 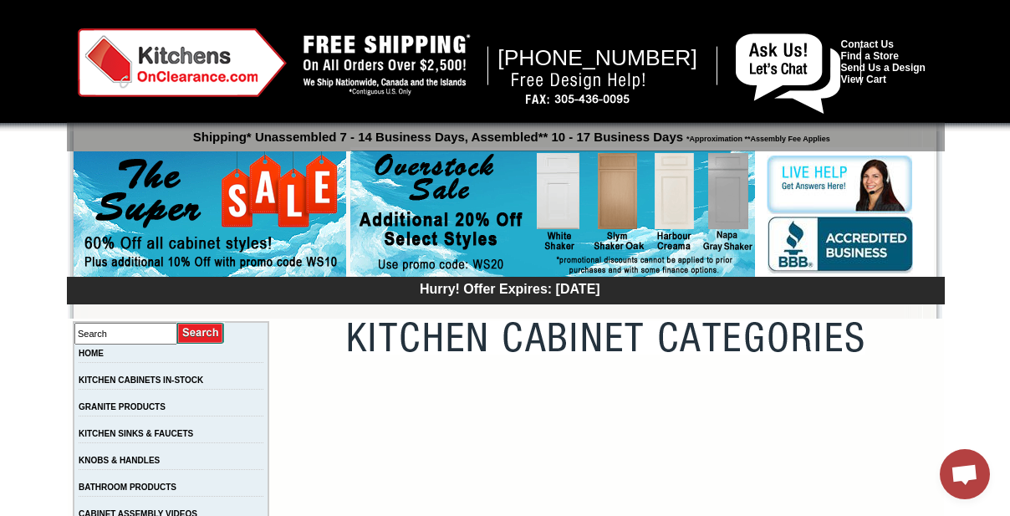 I want to click on a: Find a Store, so click(x=869, y=56).